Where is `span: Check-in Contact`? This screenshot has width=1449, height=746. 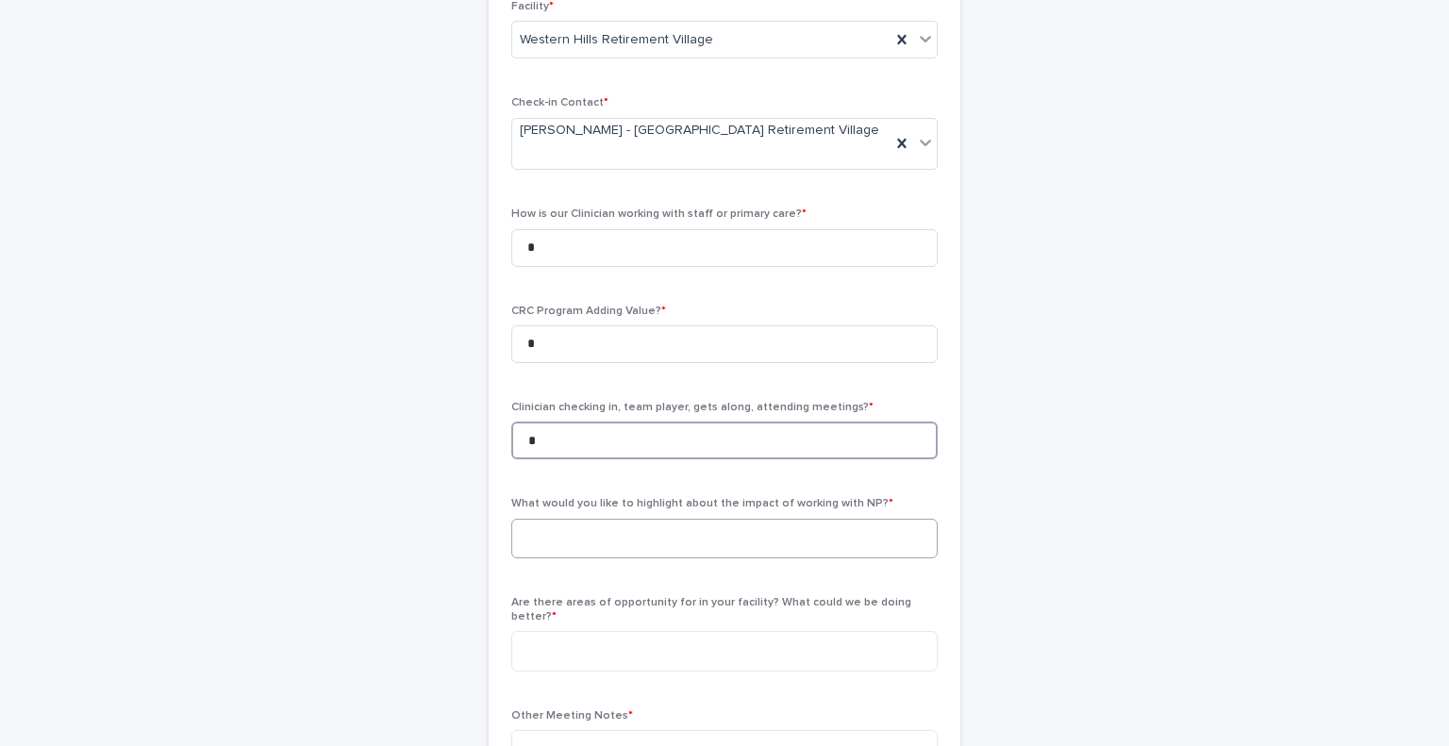 span: Check-in Contact is located at coordinates (560, 103).